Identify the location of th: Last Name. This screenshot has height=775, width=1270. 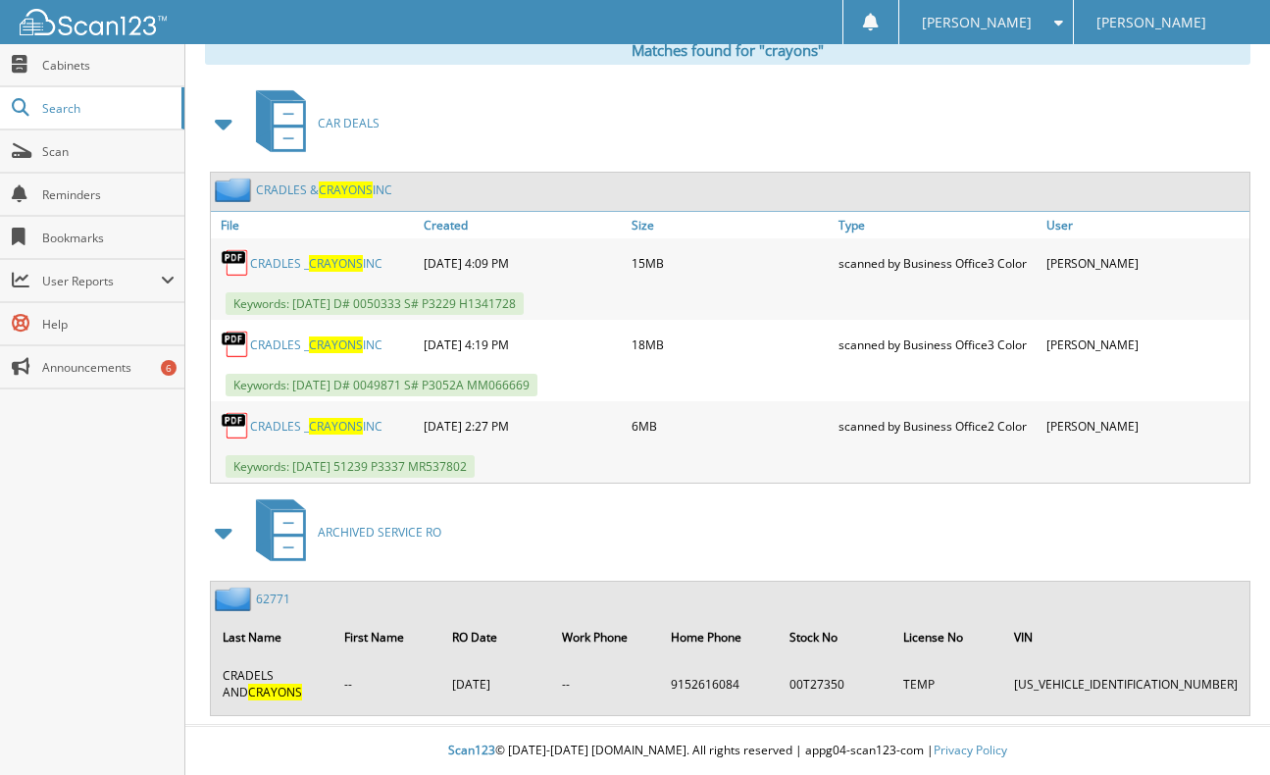
(273, 637).